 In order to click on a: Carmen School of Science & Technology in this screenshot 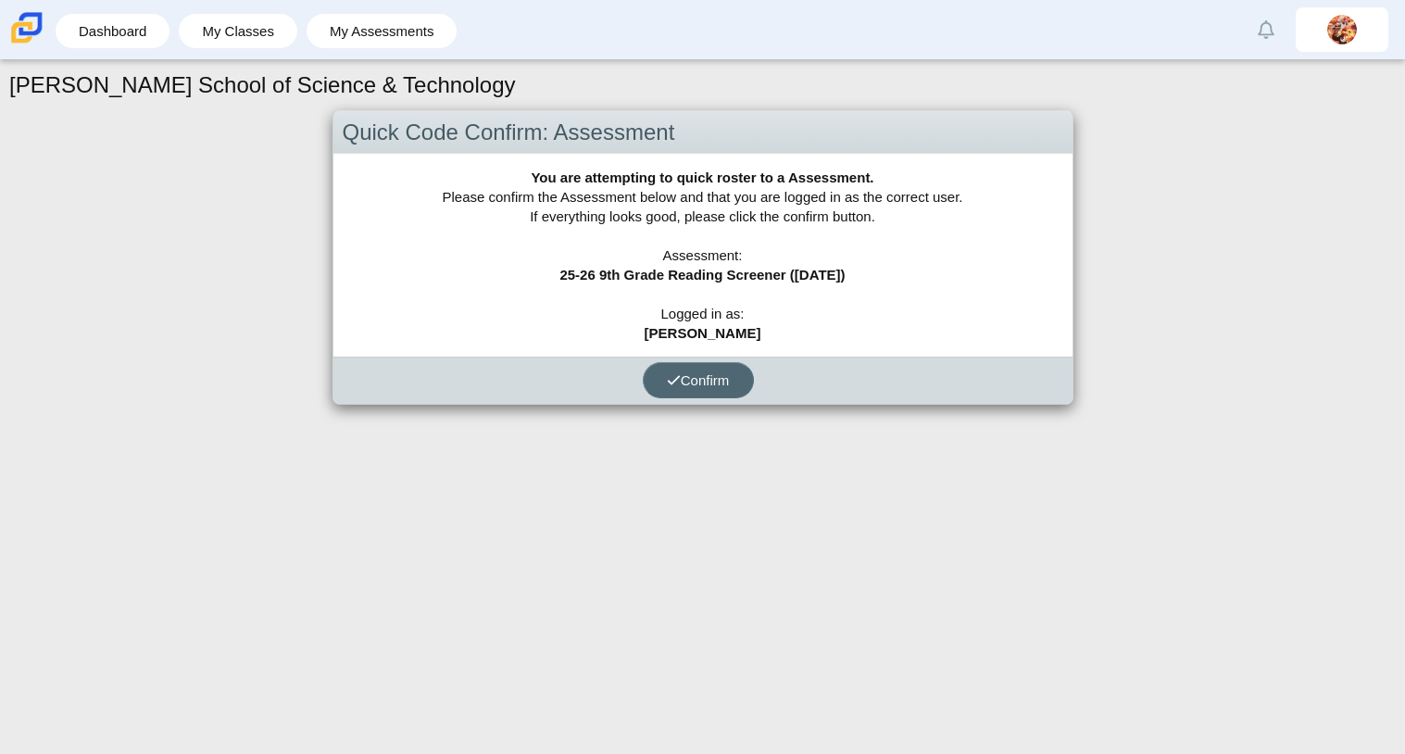, I will do `click(27, 42)`.